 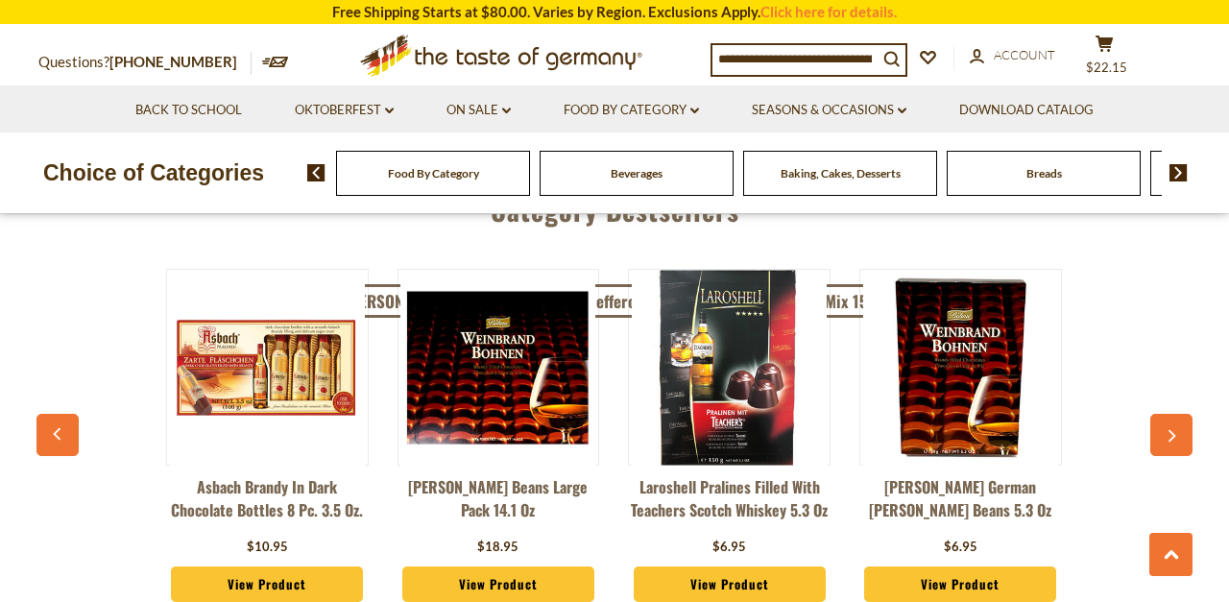 What do you see at coordinates (267, 367) in the screenshot?
I see `img: Asbach Brandy in Dark Chocolate Bottles 8 pc. 3.5 oz.` at bounding box center [267, 367].